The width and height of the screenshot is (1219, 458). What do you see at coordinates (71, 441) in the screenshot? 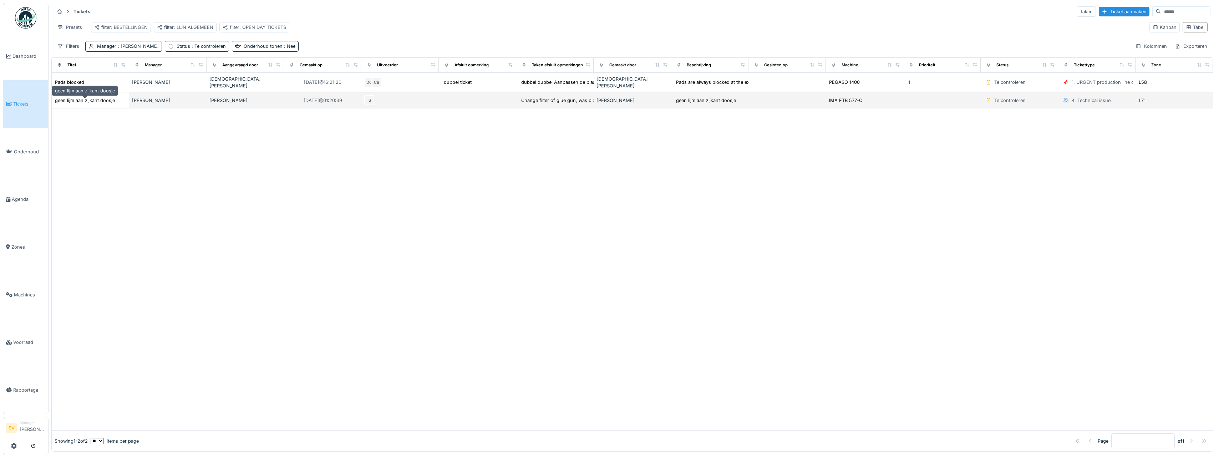
I see `div: Showing 1 - 2 of 2` at bounding box center [71, 441].